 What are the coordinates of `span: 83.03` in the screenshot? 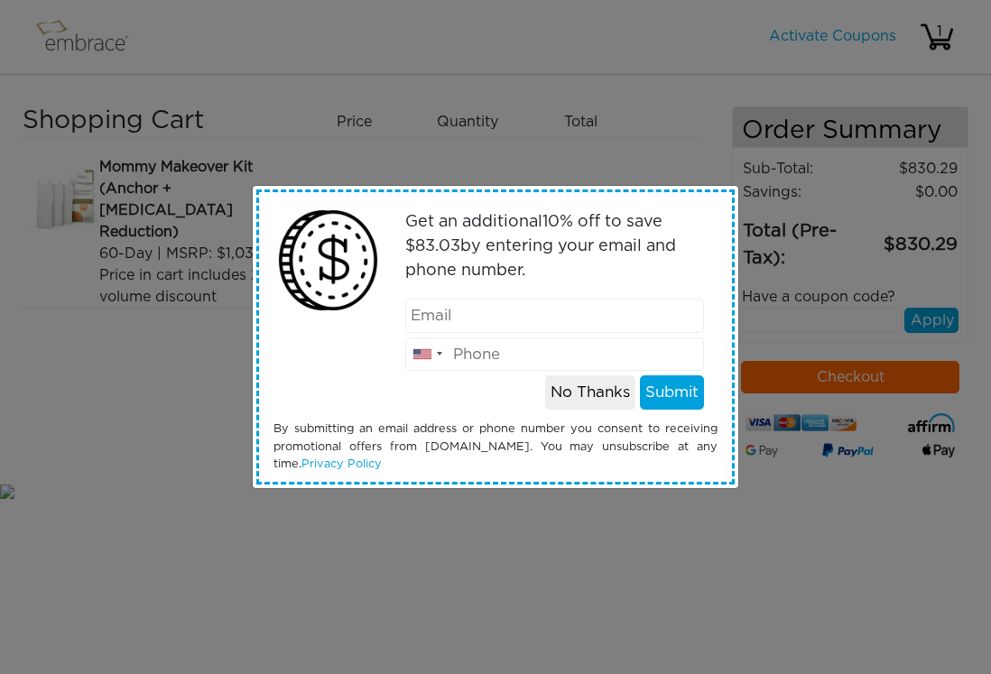 It's located at (438, 246).